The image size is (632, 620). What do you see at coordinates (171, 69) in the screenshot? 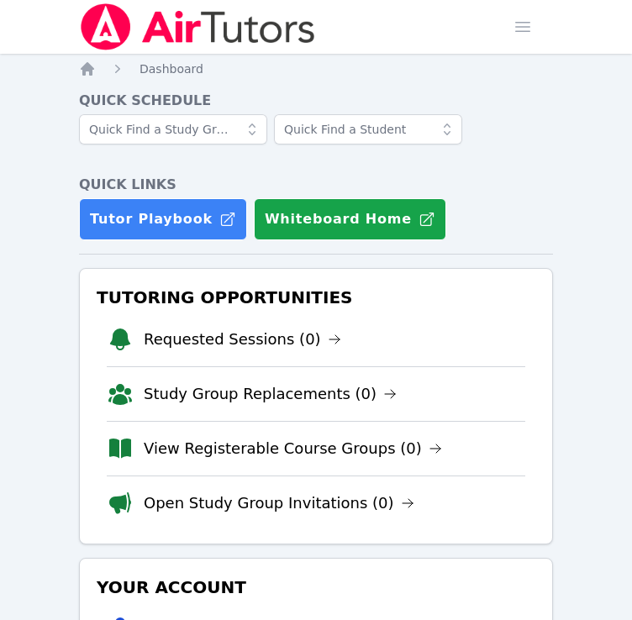
I see `a: Dashboard` at bounding box center [171, 69].